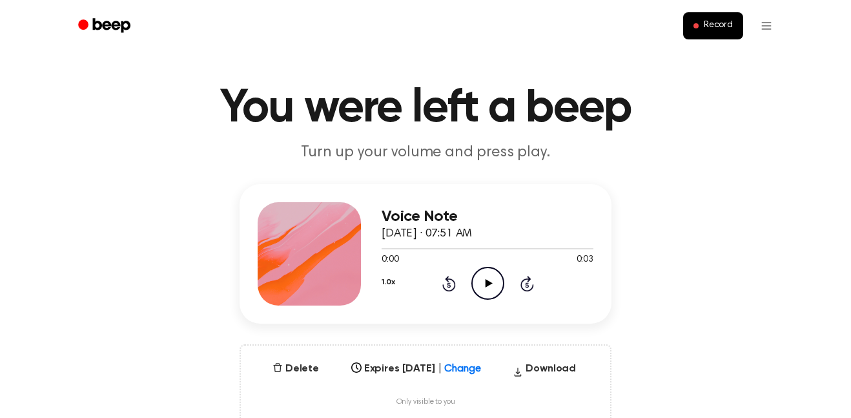  Describe the element at coordinates (390, 260) in the screenshot. I see `span: 0:00` at that location.